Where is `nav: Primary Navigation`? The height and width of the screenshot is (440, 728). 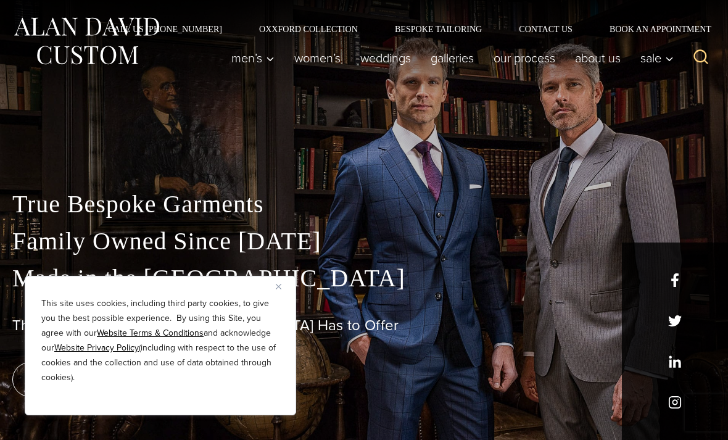
nav: Primary Navigation is located at coordinates (451, 58).